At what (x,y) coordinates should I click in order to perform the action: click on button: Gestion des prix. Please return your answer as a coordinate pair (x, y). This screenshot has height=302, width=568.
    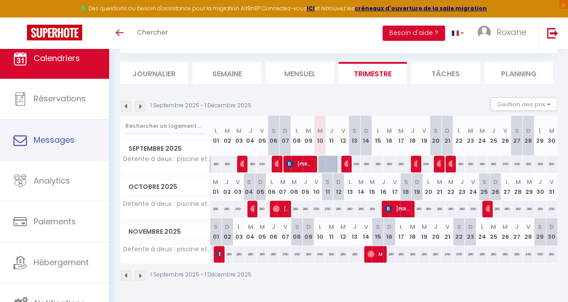
    Looking at the image, I should click on (523, 104).